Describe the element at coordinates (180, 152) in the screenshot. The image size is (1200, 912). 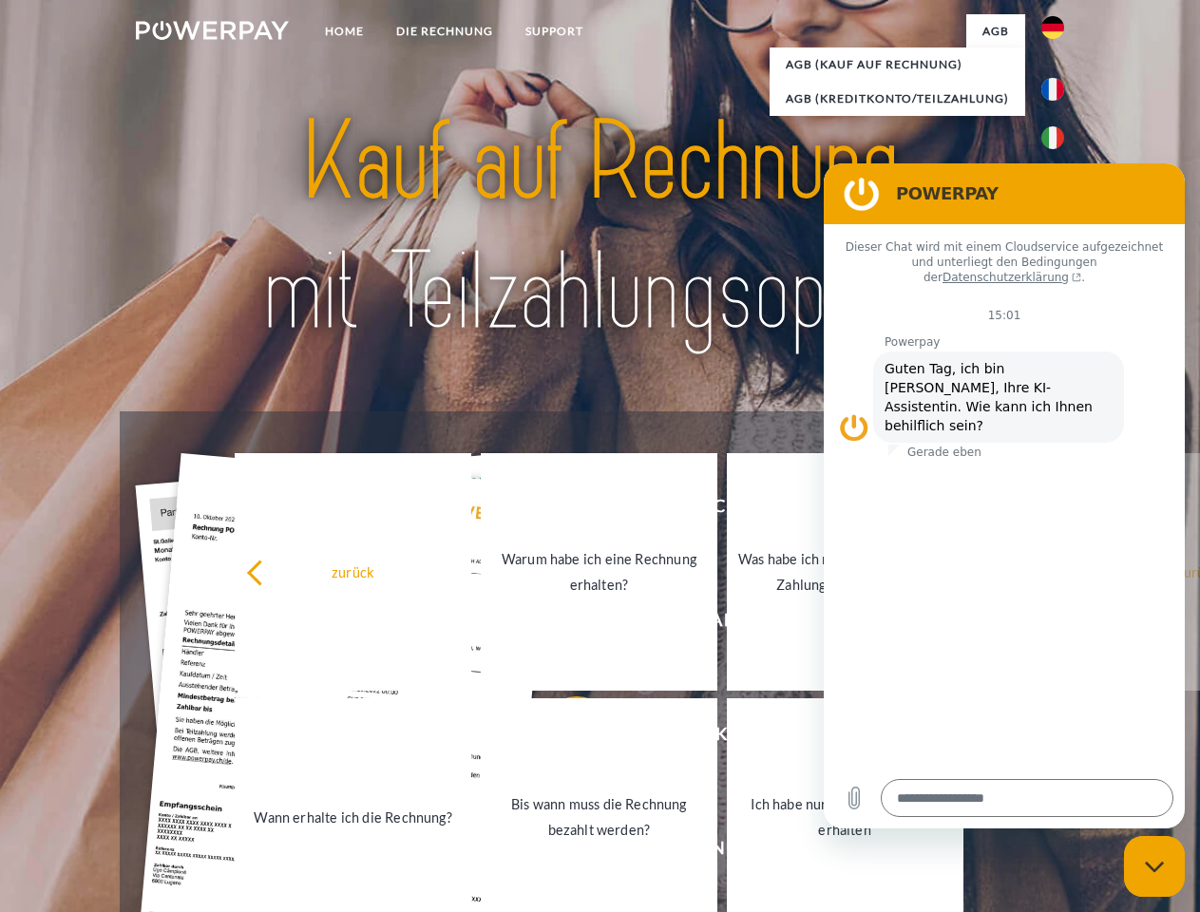
I see `p: 15:01` at that location.